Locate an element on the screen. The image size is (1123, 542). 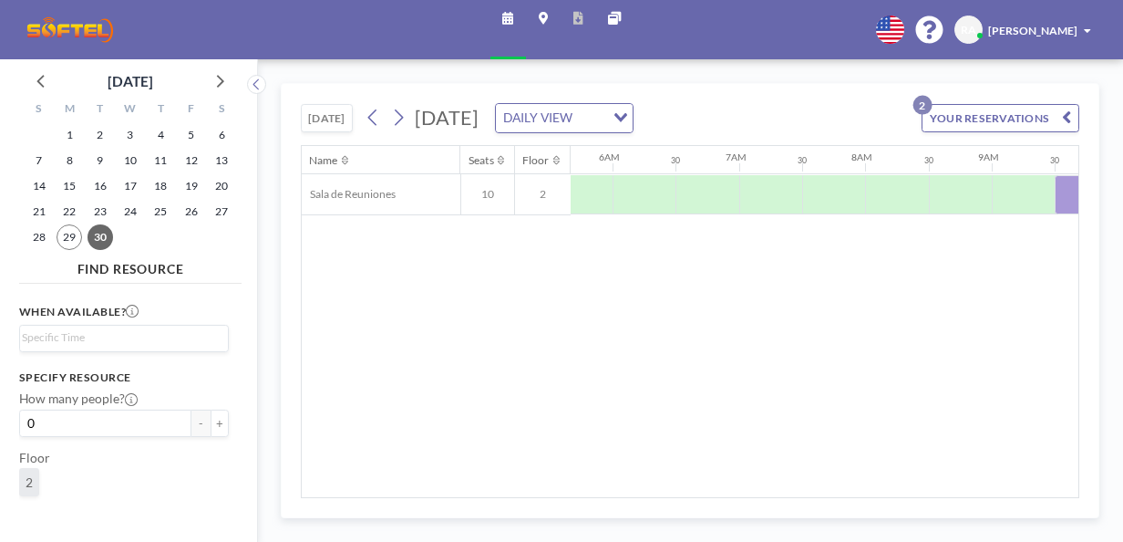
div: W is located at coordinates (129, 110).